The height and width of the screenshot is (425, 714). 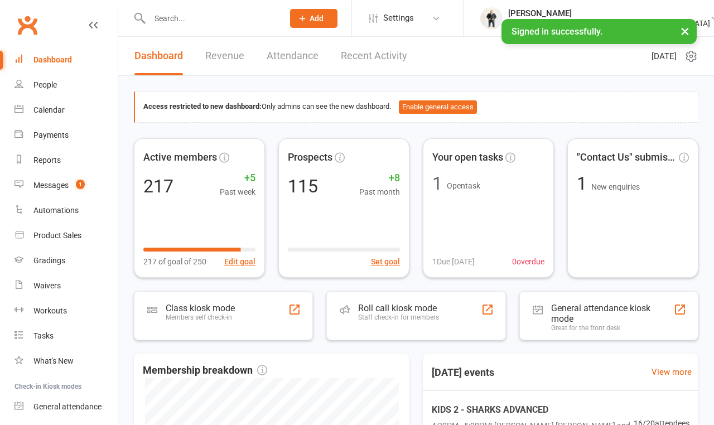 What do you see at coordinates (205, 371) in the screenshot?
I see `span: Membership breakdown` at bounding box center [205, 371].